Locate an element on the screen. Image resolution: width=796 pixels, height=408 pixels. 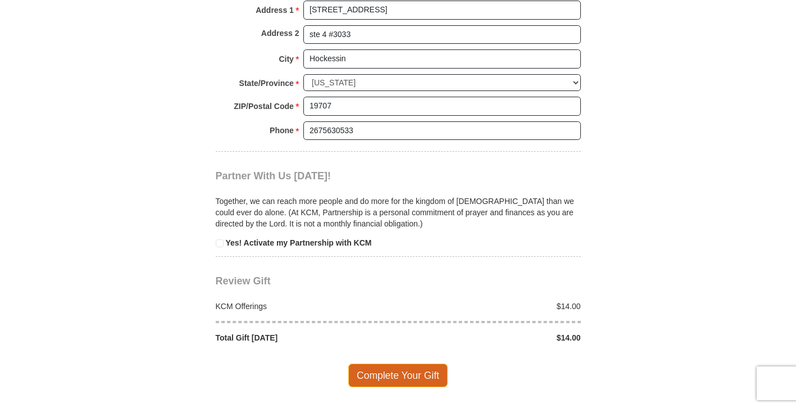
strong: City is located at coordinates (286, 59).